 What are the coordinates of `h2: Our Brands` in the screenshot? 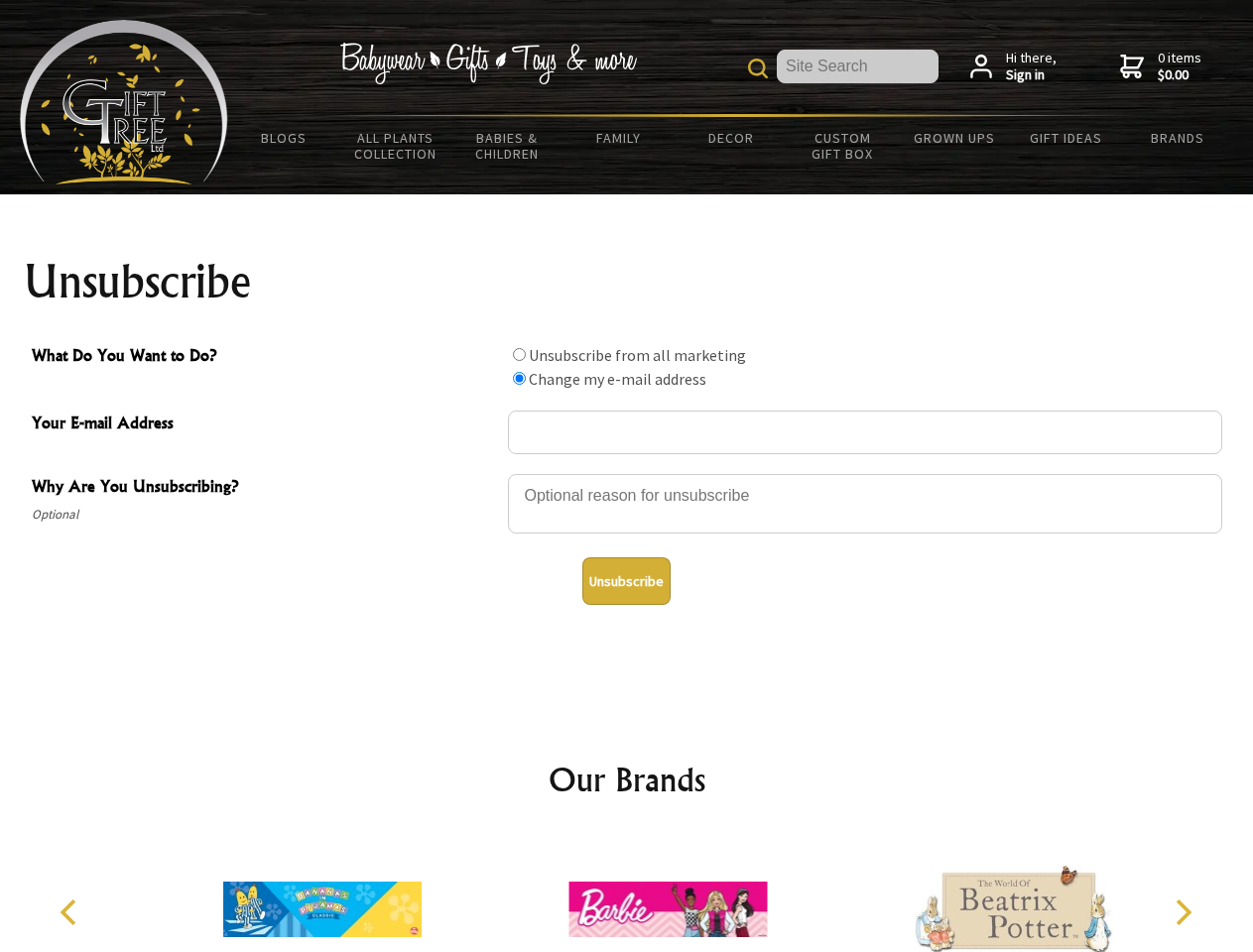 It's located at (626, 780).